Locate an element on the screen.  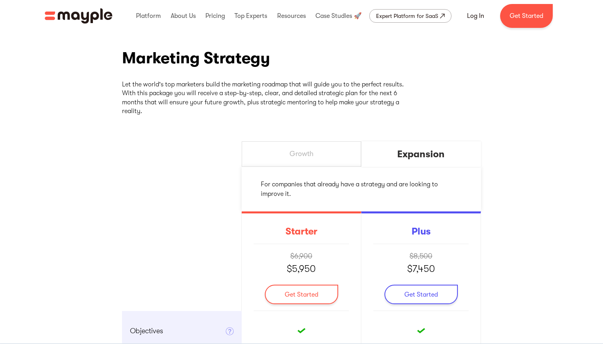
p: Let the world's top marketers build the marketing roadmap that will guide you to the perfect resu... is located at coordinates (265, 98).